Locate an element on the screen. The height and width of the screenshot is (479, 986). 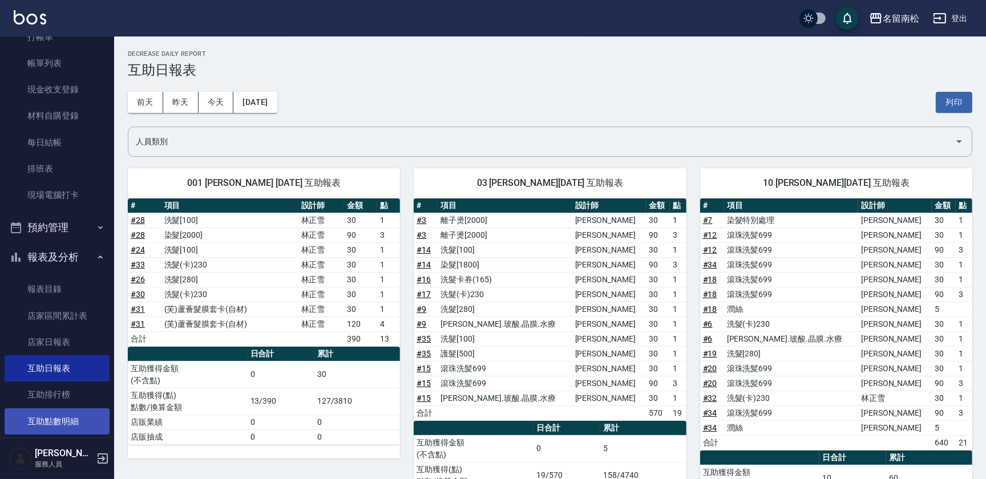
td: 0 is located at coordinates (281, 374).